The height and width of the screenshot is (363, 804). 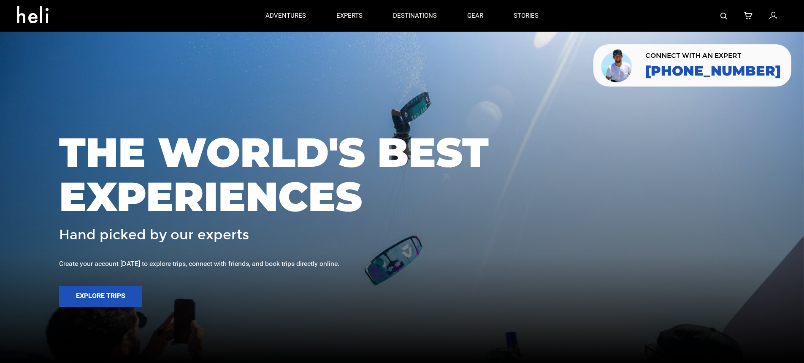 I want to click on span: Hand picked by our experts, so click(x=154, y=235).